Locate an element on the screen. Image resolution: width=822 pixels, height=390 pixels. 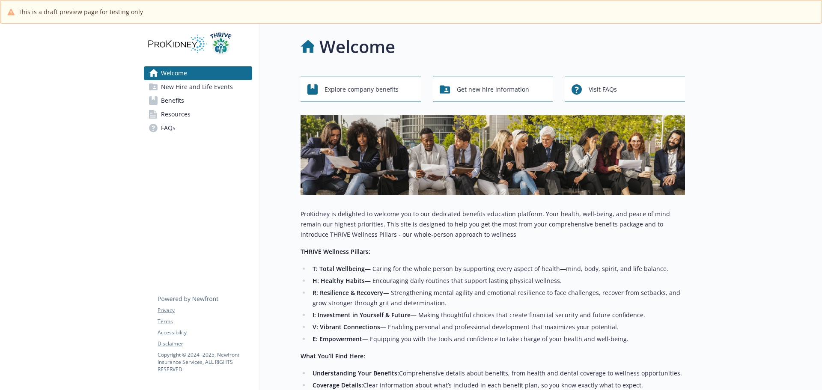
li: — Making thoughtful choices that create financial security and future confidence. is located at coordinates (498, 315).